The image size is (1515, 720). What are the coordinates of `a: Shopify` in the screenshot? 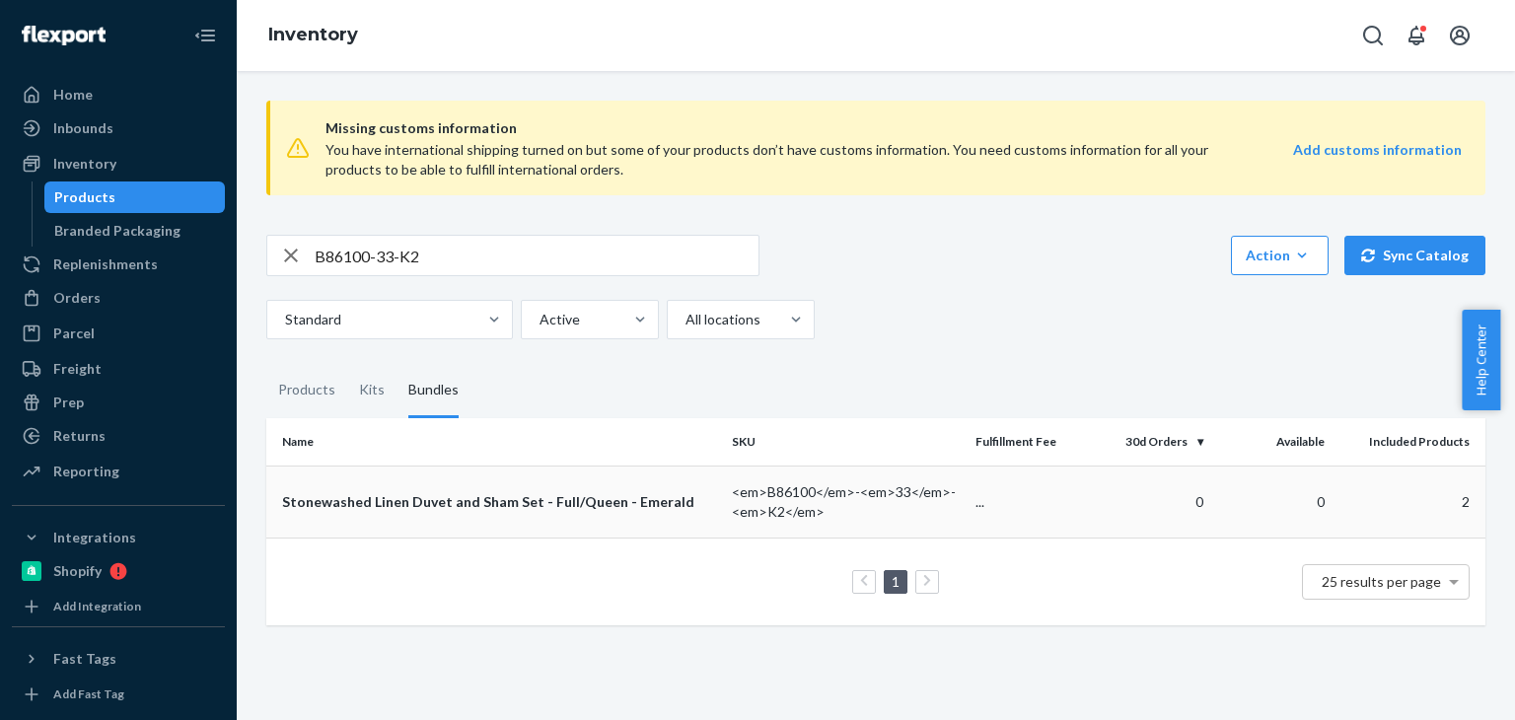 It's located at (118, 571).